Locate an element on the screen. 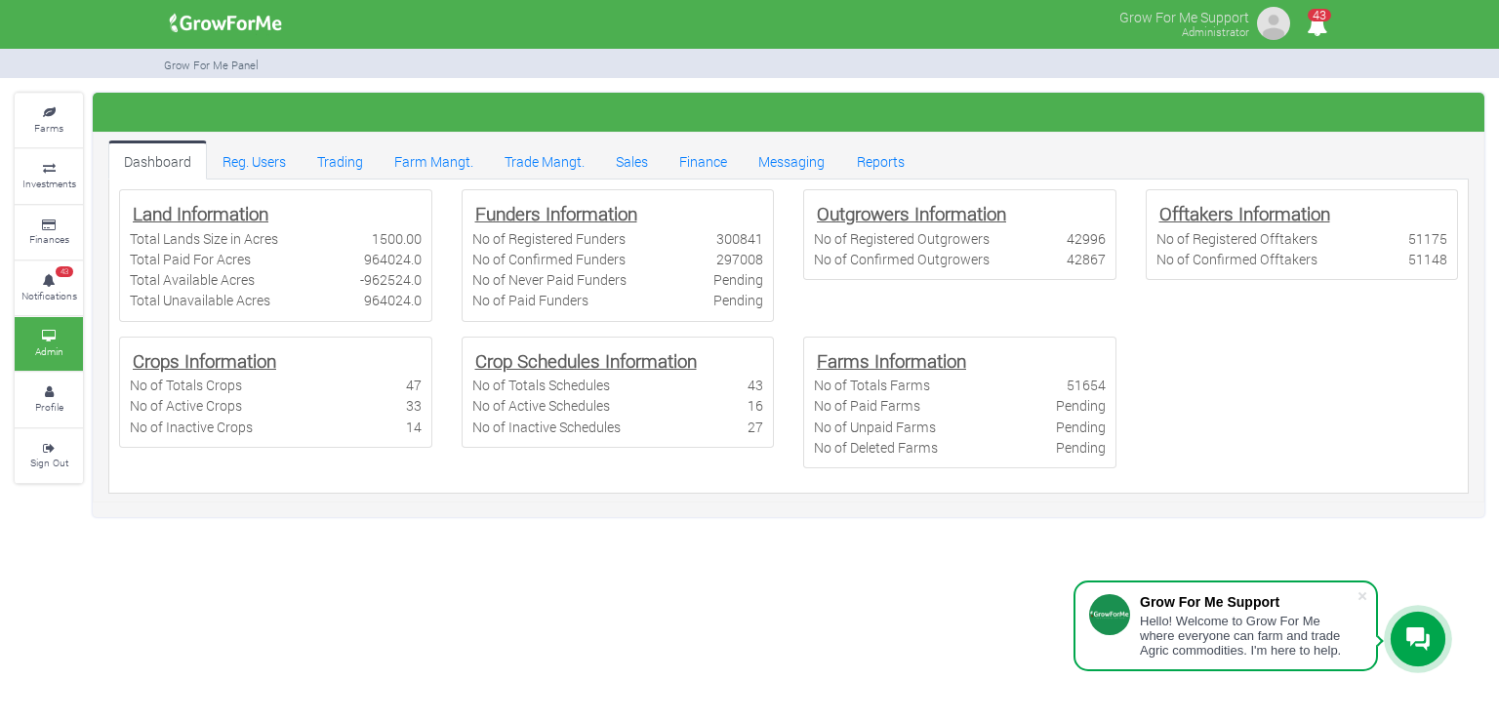 The height and width of the screenshot is (720, 1499). a: Sales is located at coordinates (631, 160).